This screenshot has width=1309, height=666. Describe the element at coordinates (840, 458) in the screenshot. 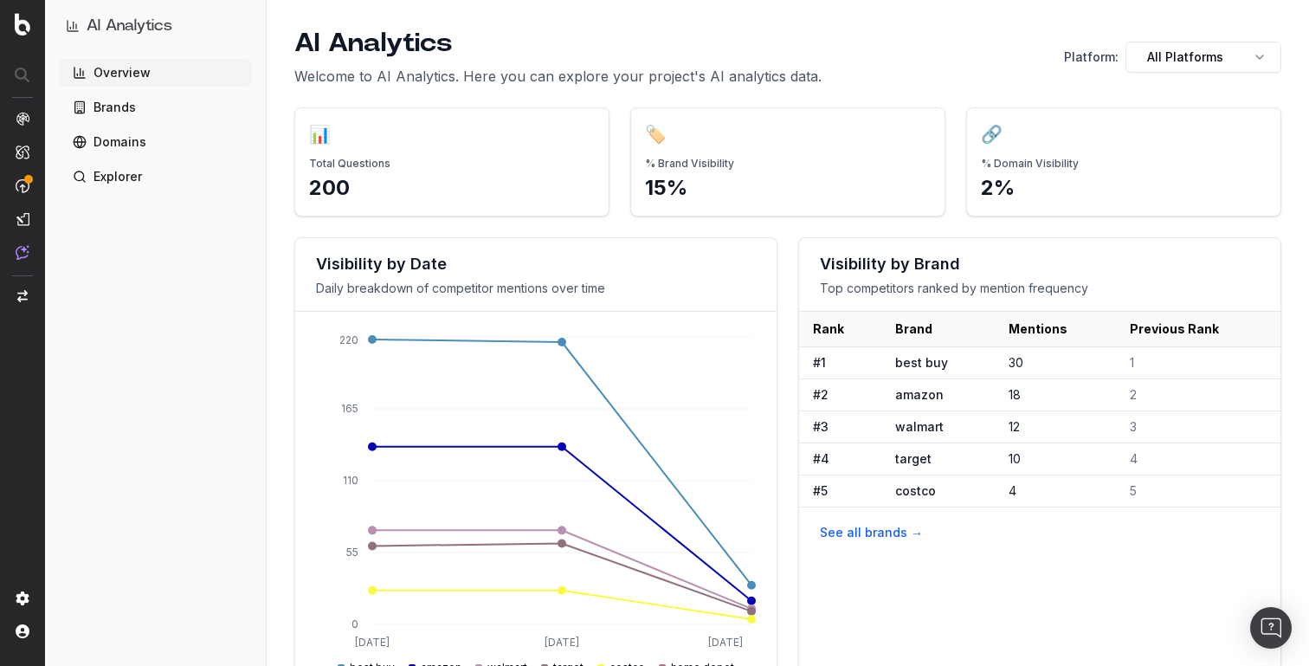

I see `td: # 4` at that location.